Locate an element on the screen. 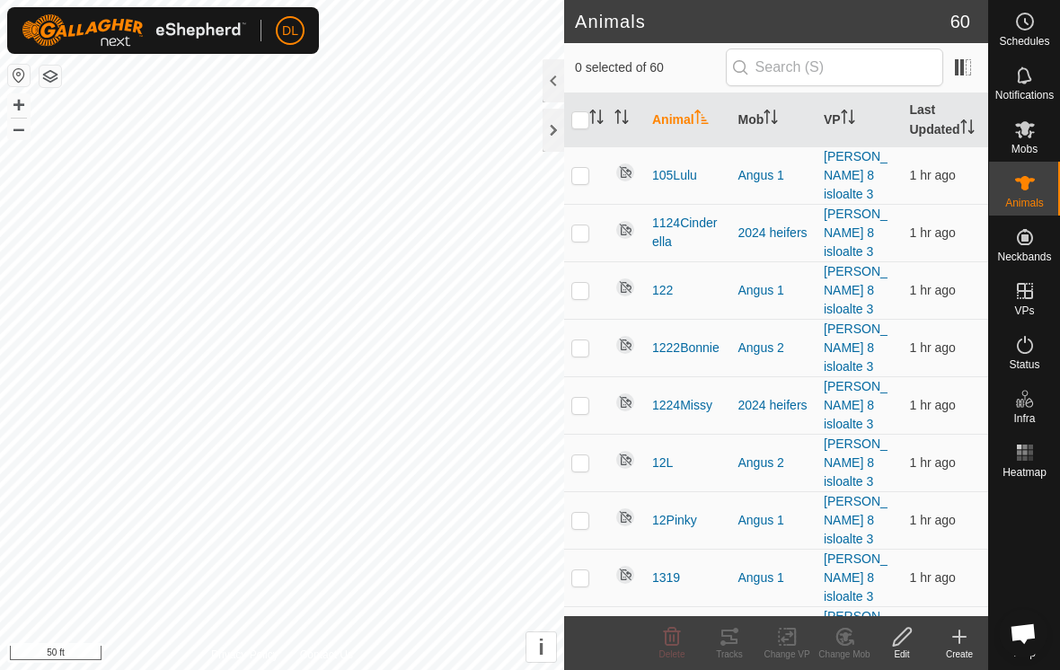 This screenshot has height=670, width=1060. span: Mobs is located at coordinates (1024, 149).